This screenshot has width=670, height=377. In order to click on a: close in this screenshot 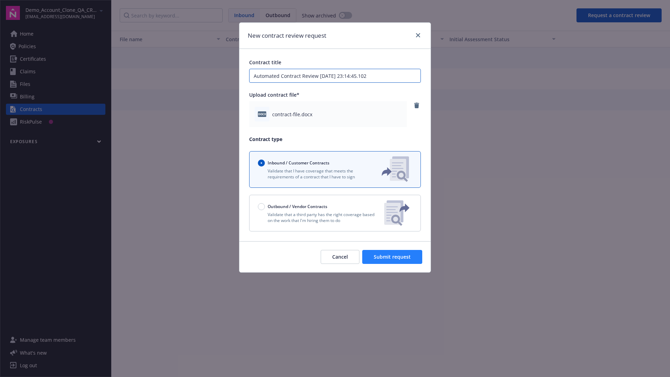, I will do `click(418, 35)`.